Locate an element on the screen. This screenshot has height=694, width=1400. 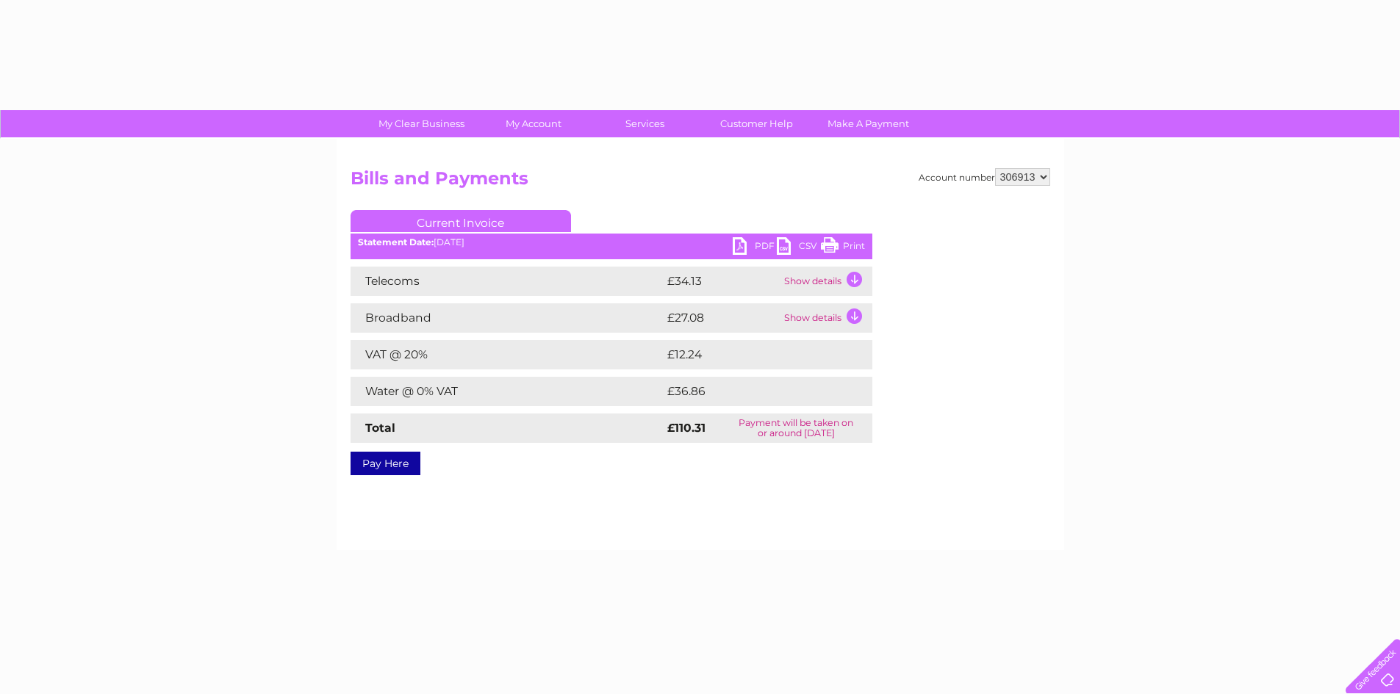
td: £12.24 is located at coordinates (752, 355).